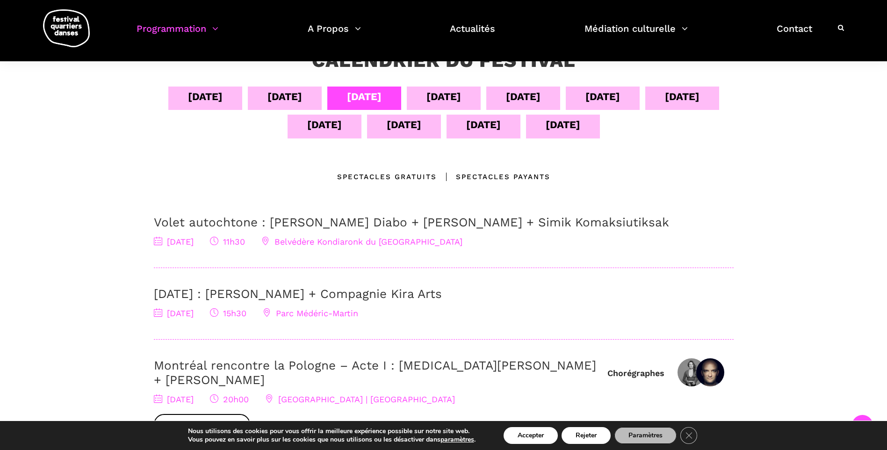 The width and height of the screenshot is (887, 450). What do you see at coordinates (493, 177) in the screenshot?
I see `div: Spectacles Payants` at bounding box center [493, 177].